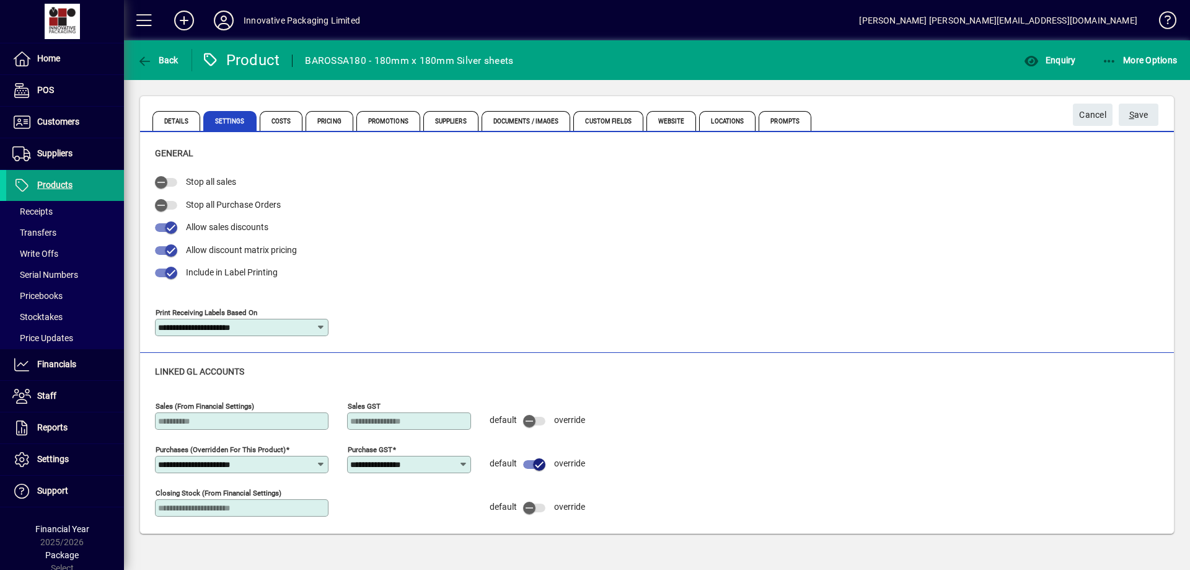 Image resolution: width=1190 pixels, height=570 pixels. Describe the element at coordinates (1140, 60) in the screenshot. I see `span: More Options` at that location.